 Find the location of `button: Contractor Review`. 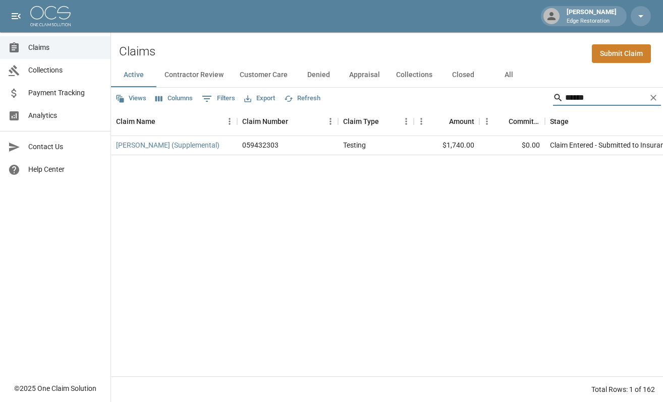

button: Contractor Review is located at coordinates (194, 75).